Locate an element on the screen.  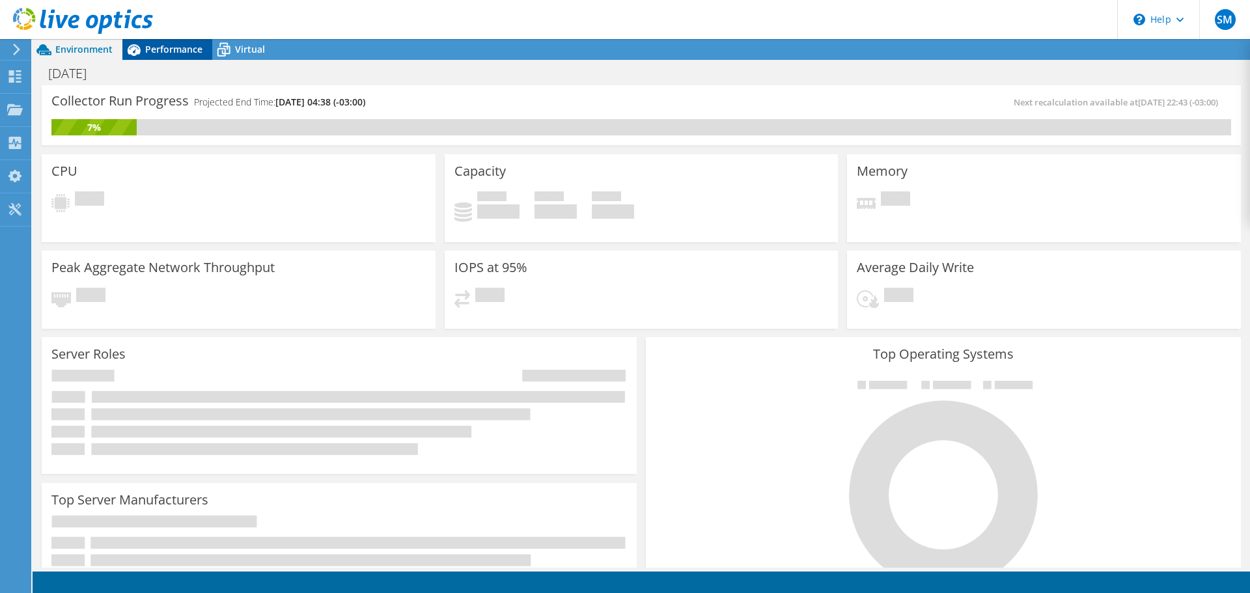
span: Performance is located at coordinates (174, 49).